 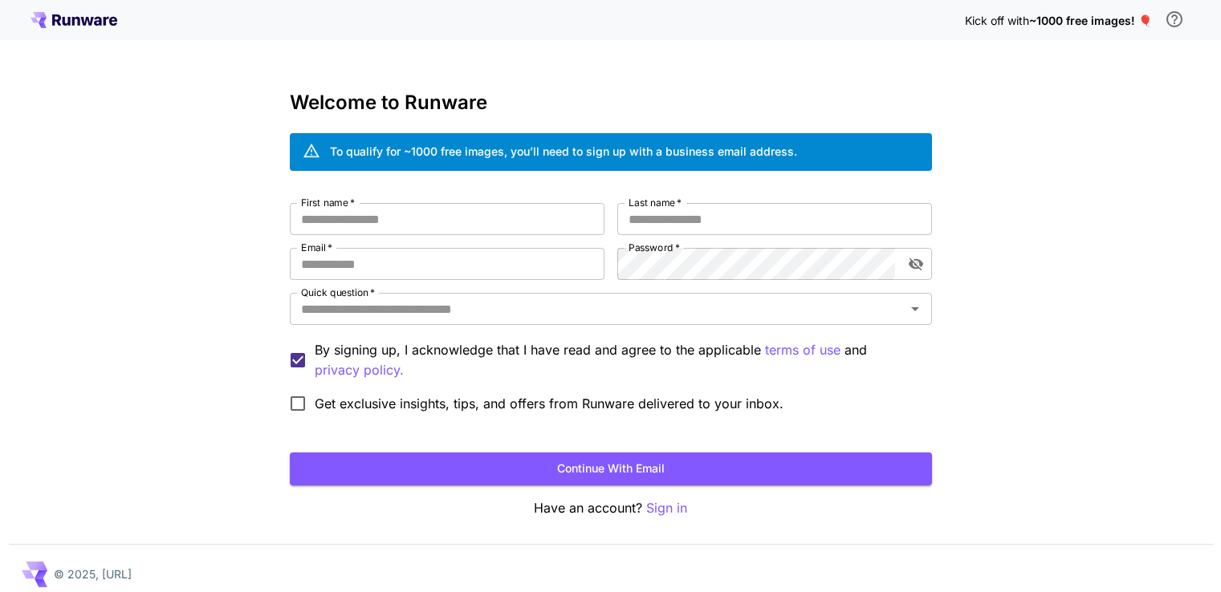 What do you see at coordinates (654, 247) in the screenshot?
I see `label: Password` at bounding box center [654, 247].